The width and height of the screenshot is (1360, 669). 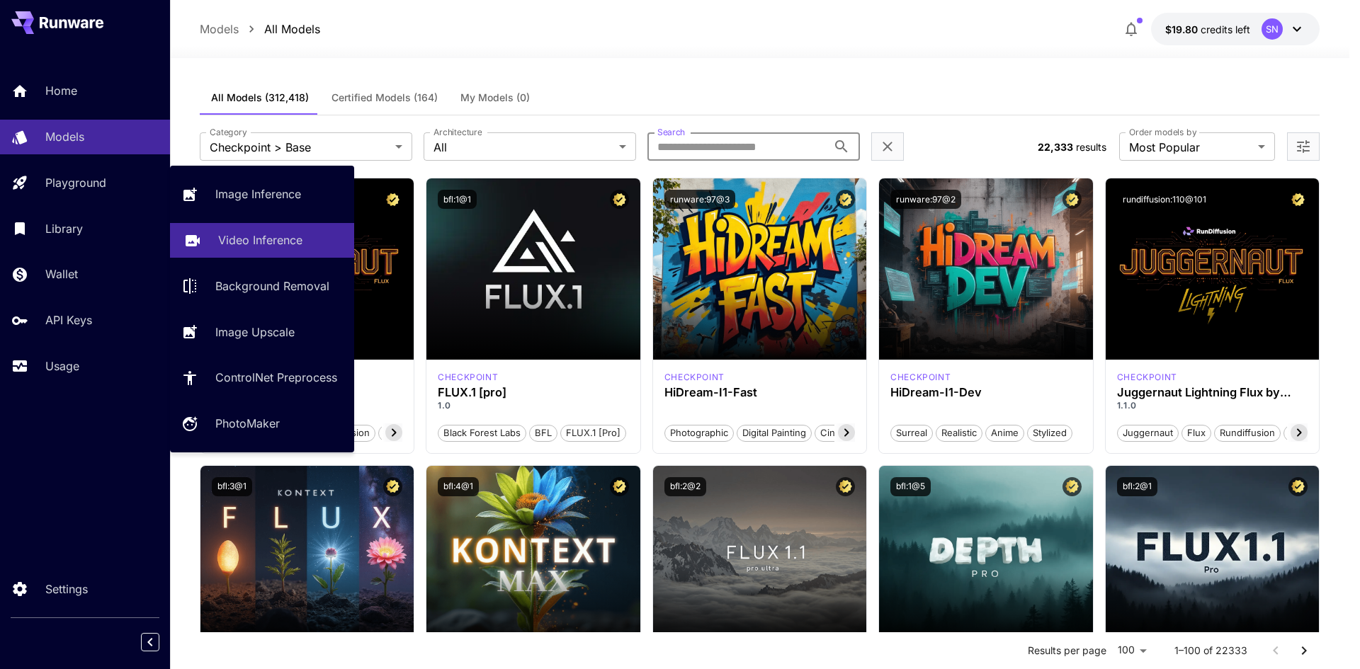 What do you see at coordinates (533, 392) in the screenshot?
I see `div: FLUX.1 [pro]` at bounding box center [533, 392].